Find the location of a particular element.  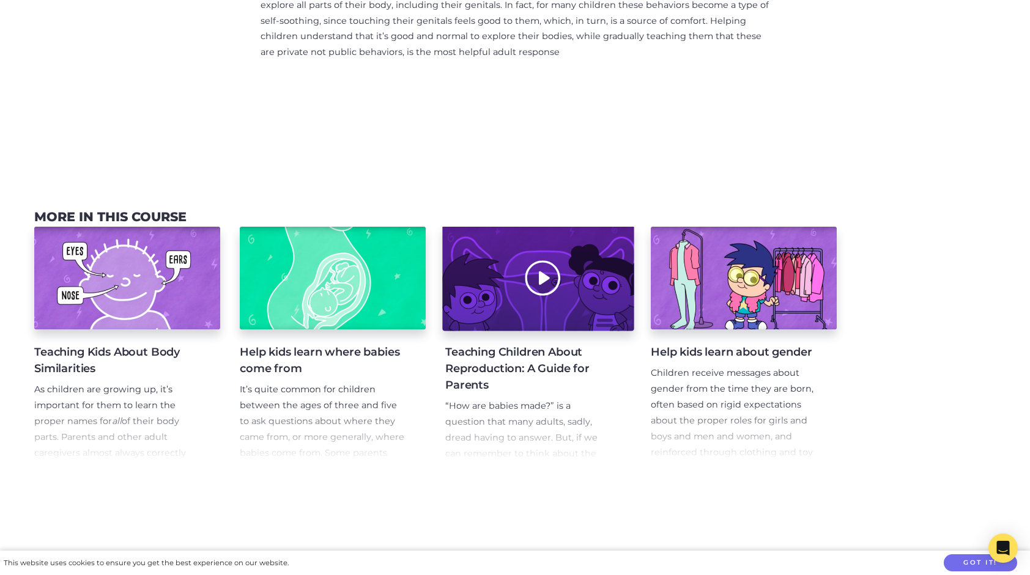

a: Help kids learn about gender Children receive messages about gender from the time they are born, ... is located at coordinates (744, 344).